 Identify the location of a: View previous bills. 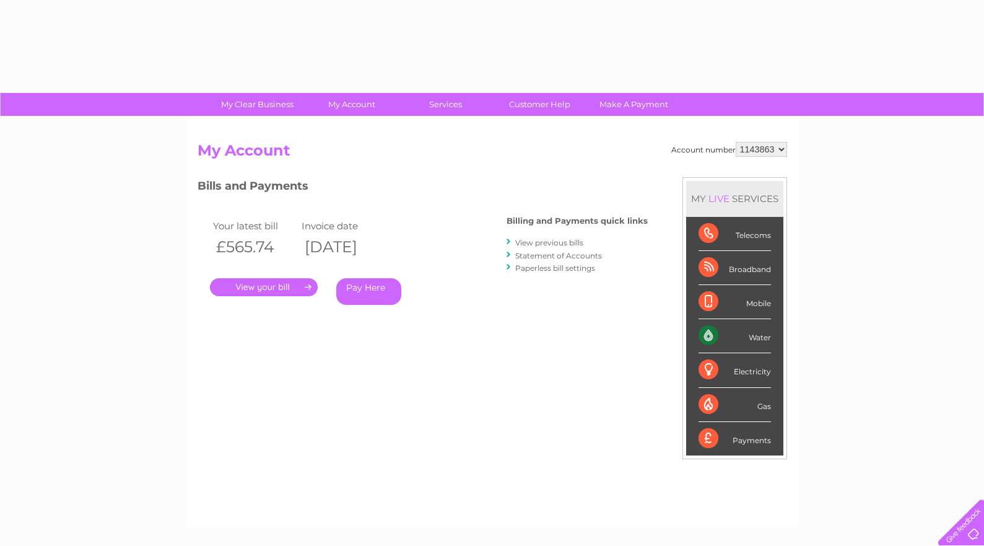
(549, 242).